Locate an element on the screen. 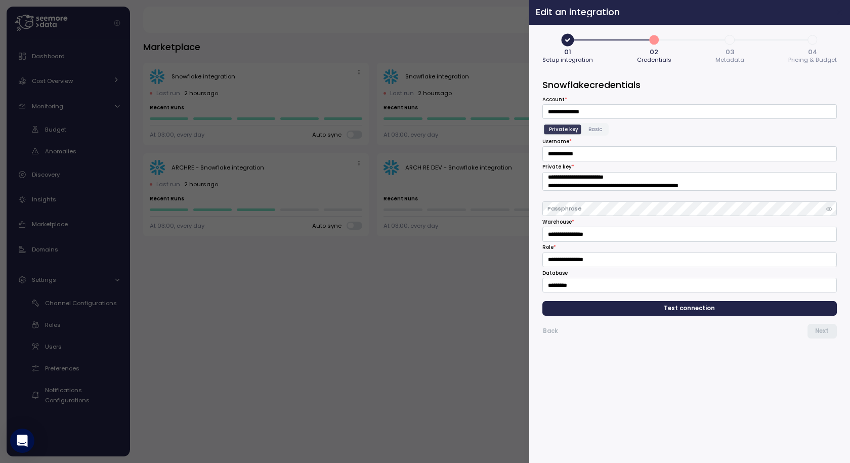 This screenshot has width=850, height=463. span: Credentials is located at coordinates (654, 60).